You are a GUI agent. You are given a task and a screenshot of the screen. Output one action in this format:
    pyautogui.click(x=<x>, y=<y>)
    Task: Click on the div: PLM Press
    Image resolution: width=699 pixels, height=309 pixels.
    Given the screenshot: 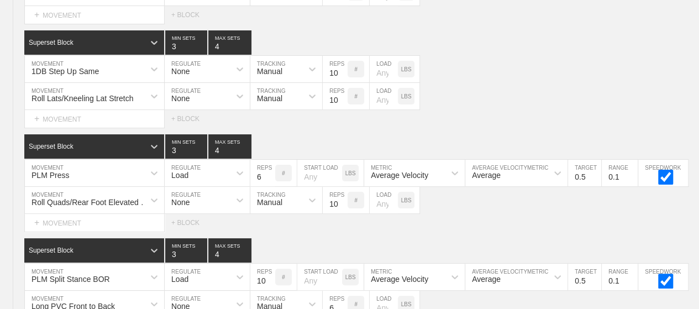 What is the action you would take?
    pyautogui.click(x=50, y=175)
    